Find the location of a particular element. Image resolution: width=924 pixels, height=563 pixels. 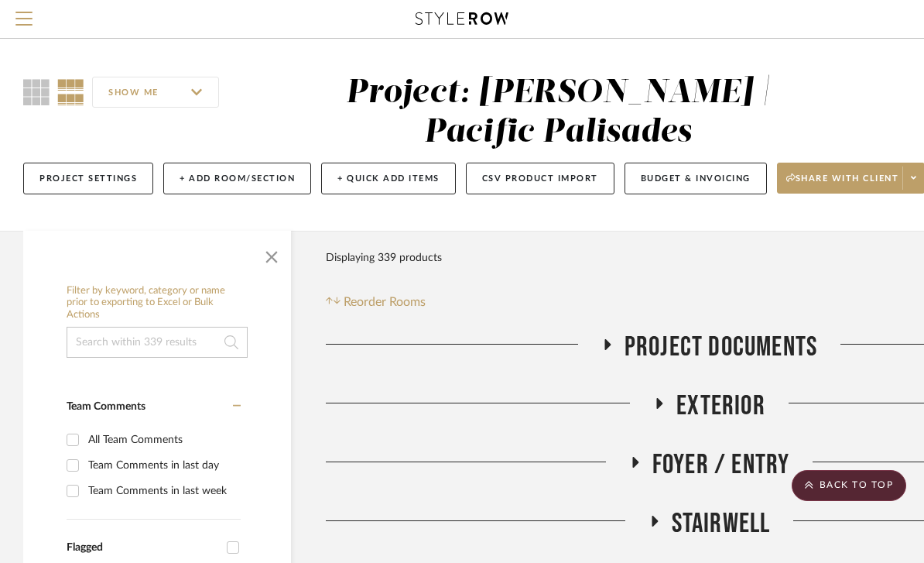

input: Search within 339 results is located at coordinates (157, 342).